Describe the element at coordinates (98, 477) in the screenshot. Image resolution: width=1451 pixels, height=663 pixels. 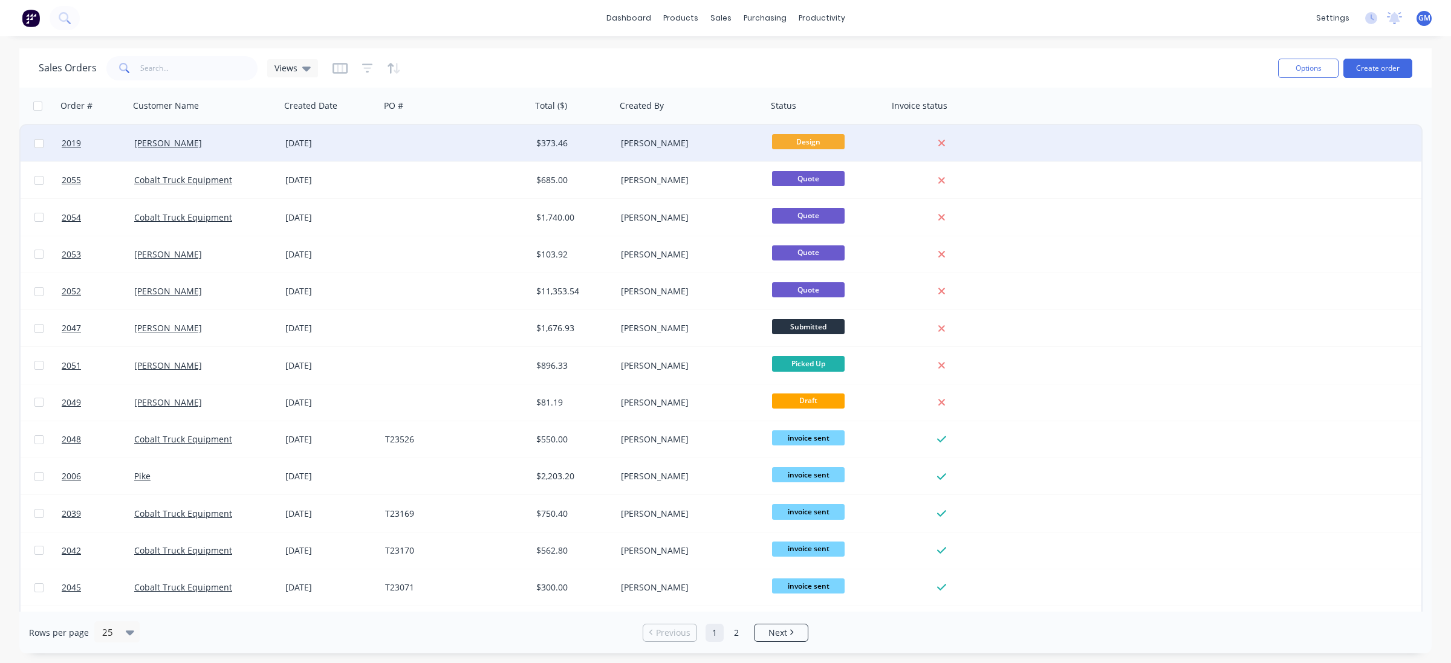
I see `a: 2006` at that location.